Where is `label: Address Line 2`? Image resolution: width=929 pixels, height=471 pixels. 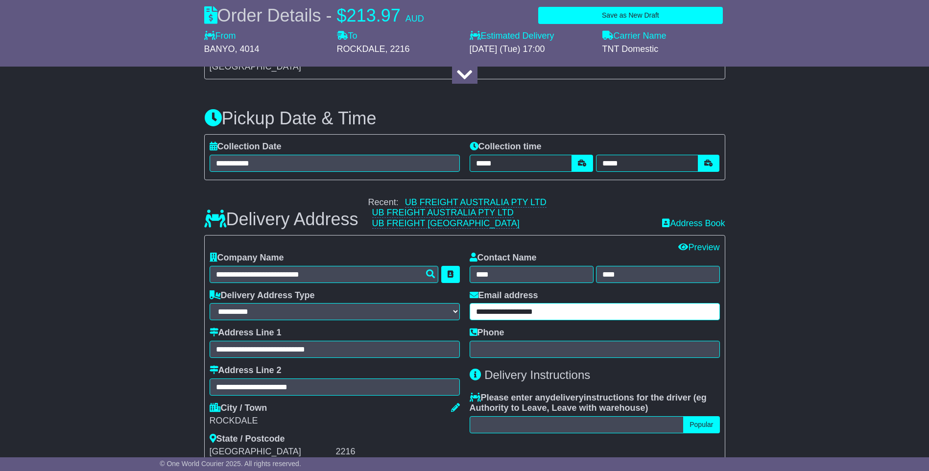 label: Address Line 2 is located at coordinates (245, 371).